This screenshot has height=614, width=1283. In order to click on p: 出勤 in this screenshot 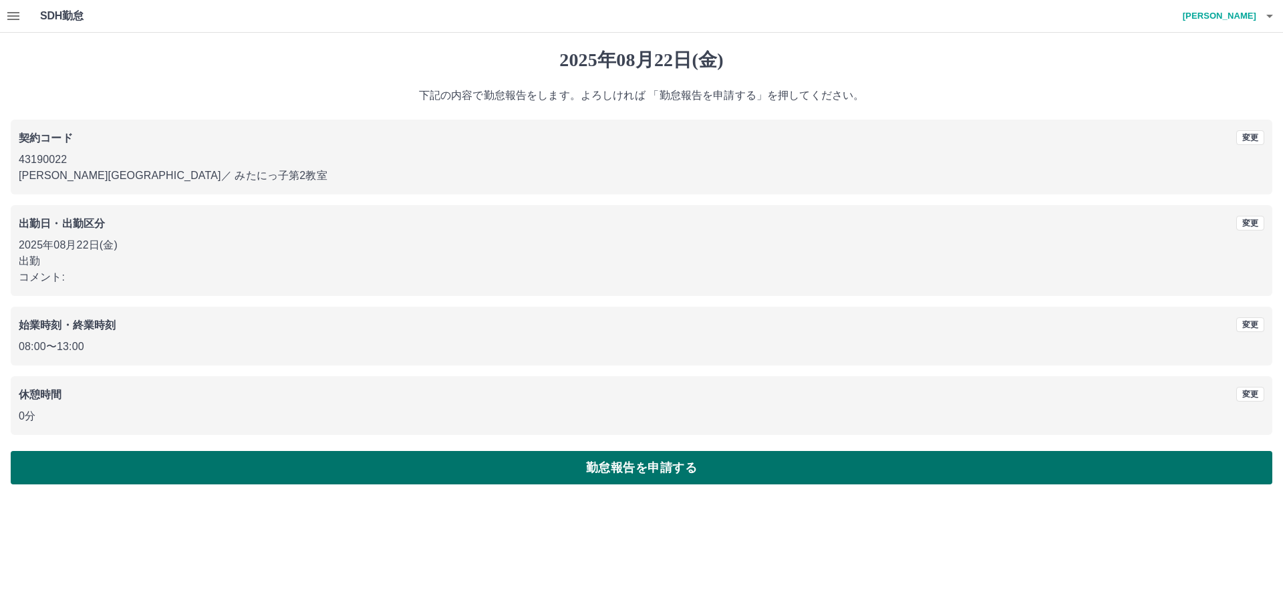, I will do `click(641, 261)`.